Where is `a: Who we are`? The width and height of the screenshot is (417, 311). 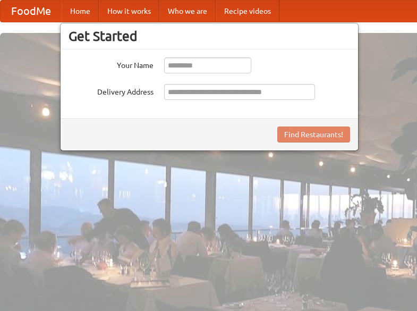
a: Who we are is located at coordinates (188, 11).